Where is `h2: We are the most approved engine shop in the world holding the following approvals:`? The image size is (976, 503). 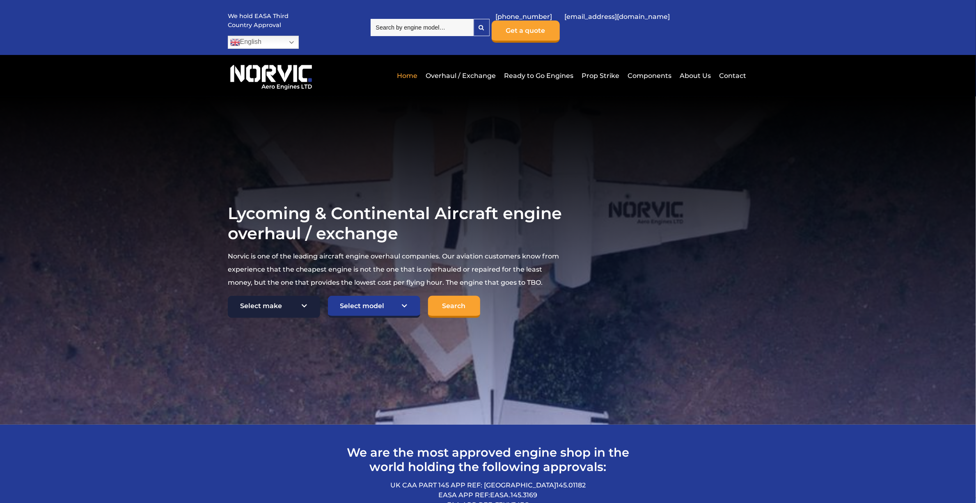
h2: We are the most approved engine shop in the world holding the following approvals: is located at coordinates (488, 460).